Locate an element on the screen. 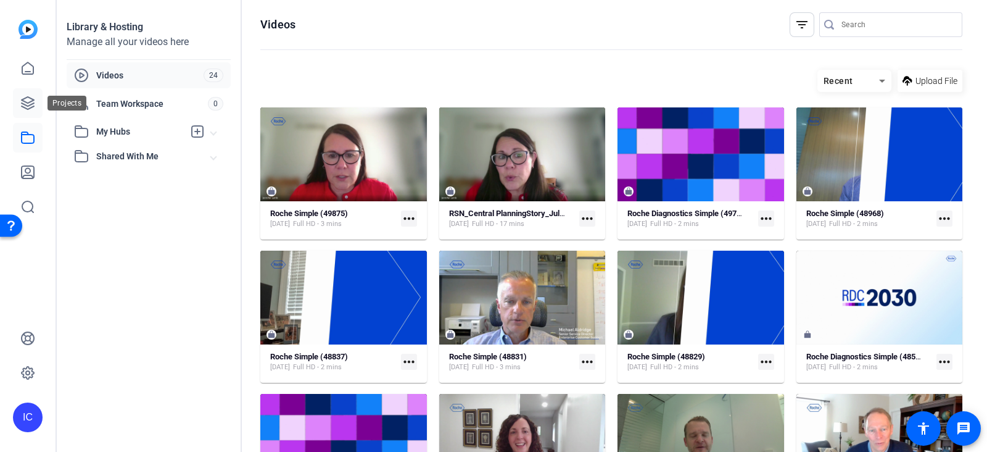  div: Library & Hosting is located at coordinates (149, 27).